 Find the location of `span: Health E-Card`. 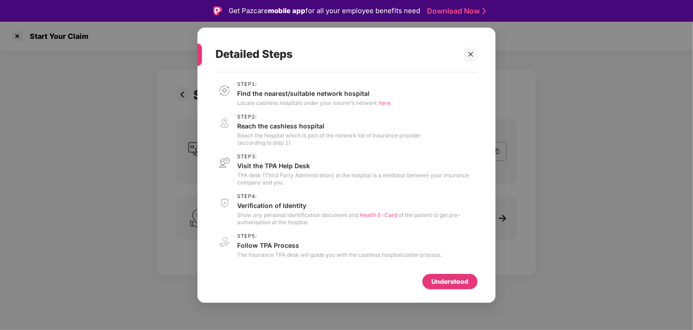

span: Health E-Card is located at coordinates (378, 214).